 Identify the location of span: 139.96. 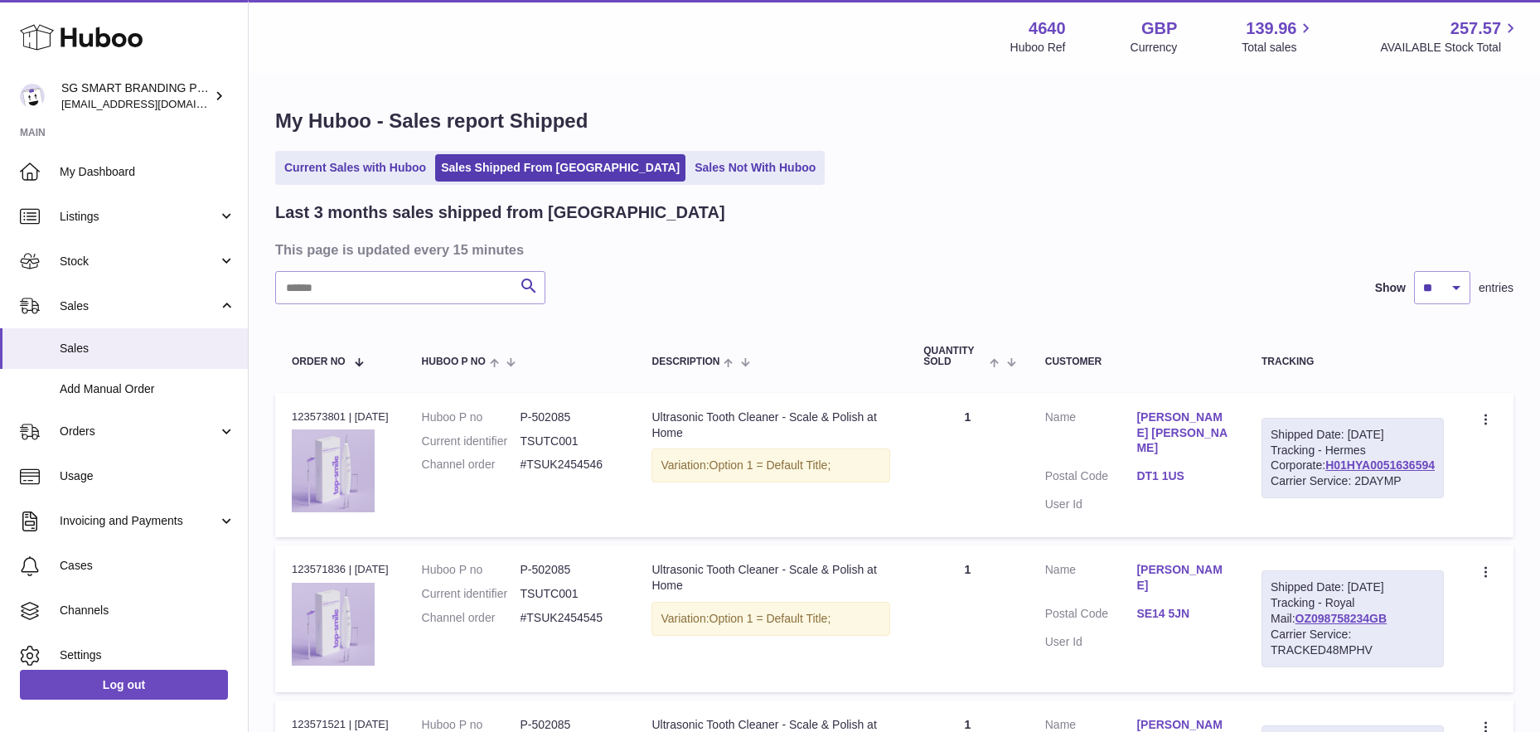
(1271, 28).